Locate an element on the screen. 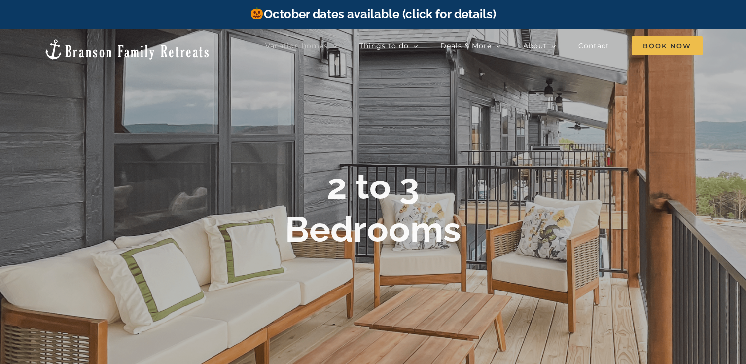 Image resolution: width=746 pixels, height=364 pixels. span: Deals & More is located at coordinates (466, 46).